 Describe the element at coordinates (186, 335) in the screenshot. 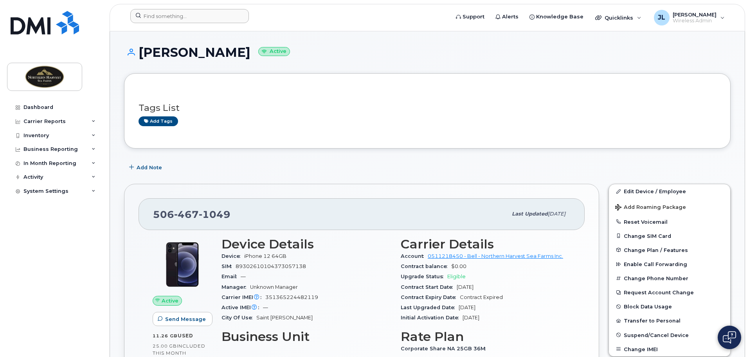

I see `span: used` at that location.